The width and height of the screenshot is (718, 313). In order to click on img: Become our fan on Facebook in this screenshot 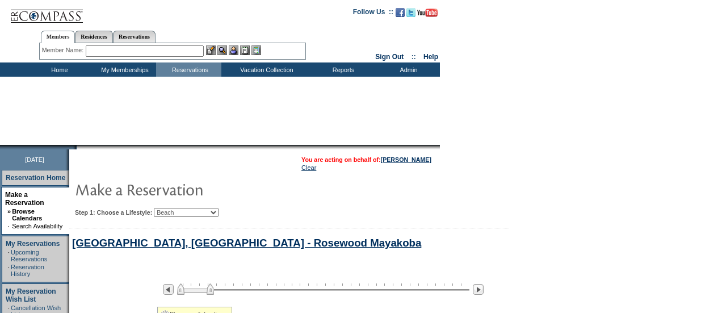, I will do `click(400, 12)`.